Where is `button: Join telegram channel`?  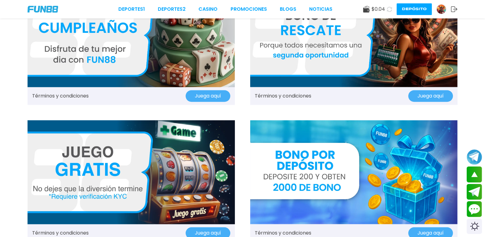 button: Join telegram channel is located at coordinates (475, 157).